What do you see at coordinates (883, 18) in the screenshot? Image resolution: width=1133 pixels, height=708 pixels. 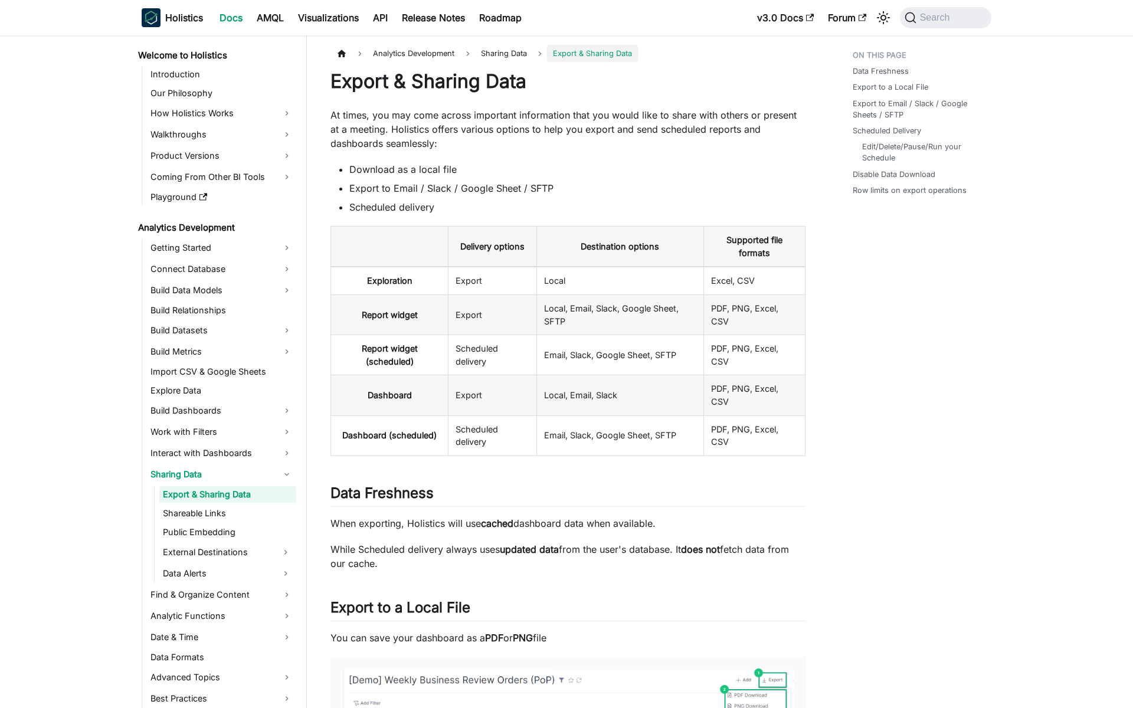 I see `button: Switch between dark and light mode (currently system mode)` at bounding box center [883, 18].